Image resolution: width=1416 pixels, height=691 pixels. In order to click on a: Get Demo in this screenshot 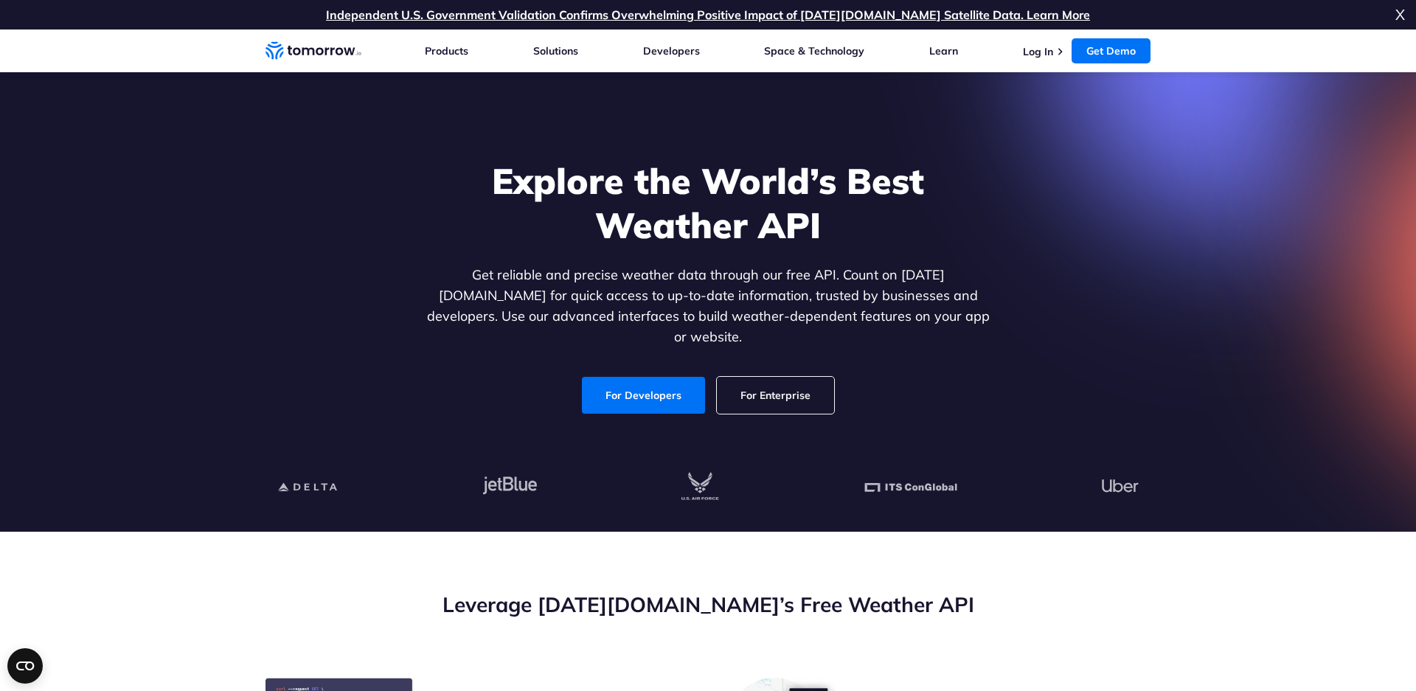, I will do `click(1110, 51)`.